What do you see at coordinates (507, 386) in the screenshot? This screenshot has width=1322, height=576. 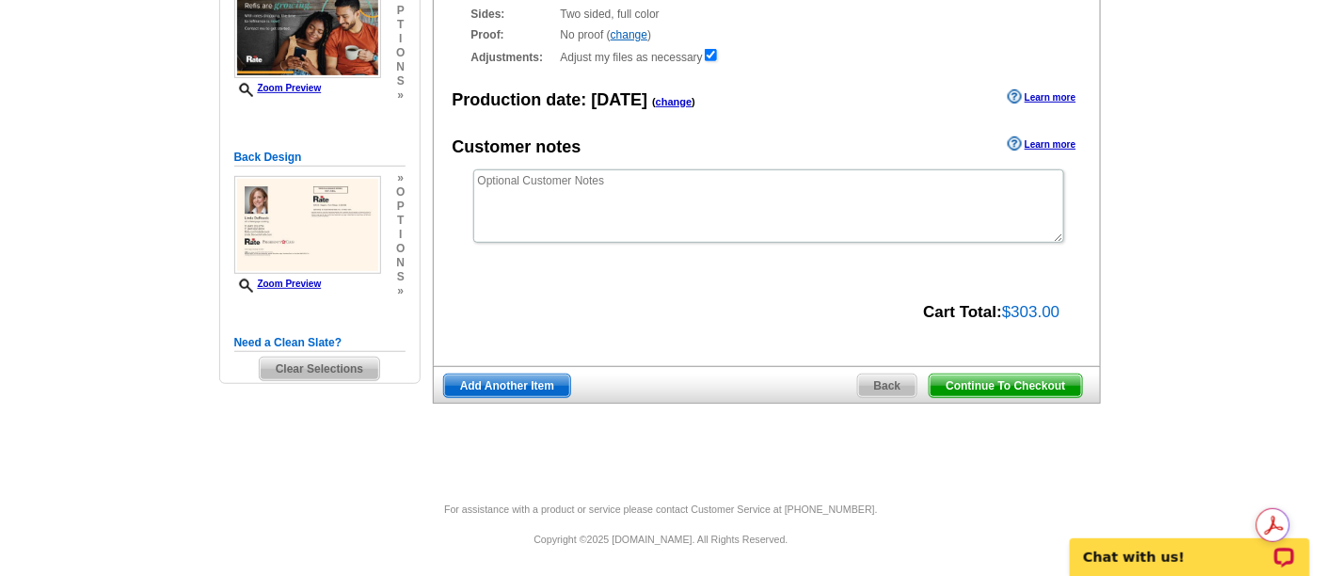 I see `a: Add Another Item` at bounding box center [507, 386].